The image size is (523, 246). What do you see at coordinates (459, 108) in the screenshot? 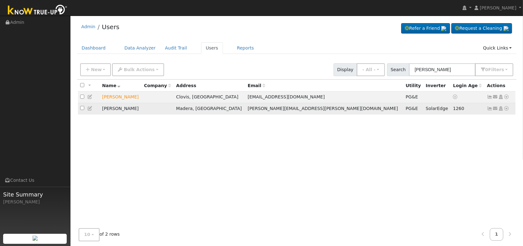
I see `span: 04/11/2022 10:08:47 AM` at bounding box center [459, 108].